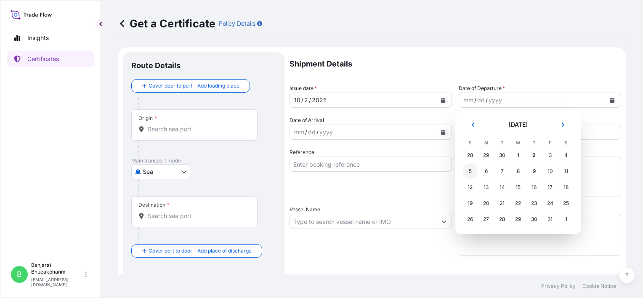 Image resolution: width=643 pixels, height=298 pixels. I want to click on div: Friday, October 10, 2025, so click(550, 171).